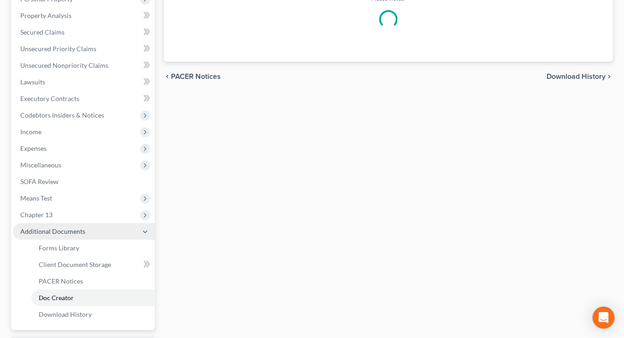 The height and width of the screenshot is (338, 624). What do you see at coordinates (84, 49) in the screenshot?
I see `a: Unsecured Priority Claims` at bounding box center [84, 49].